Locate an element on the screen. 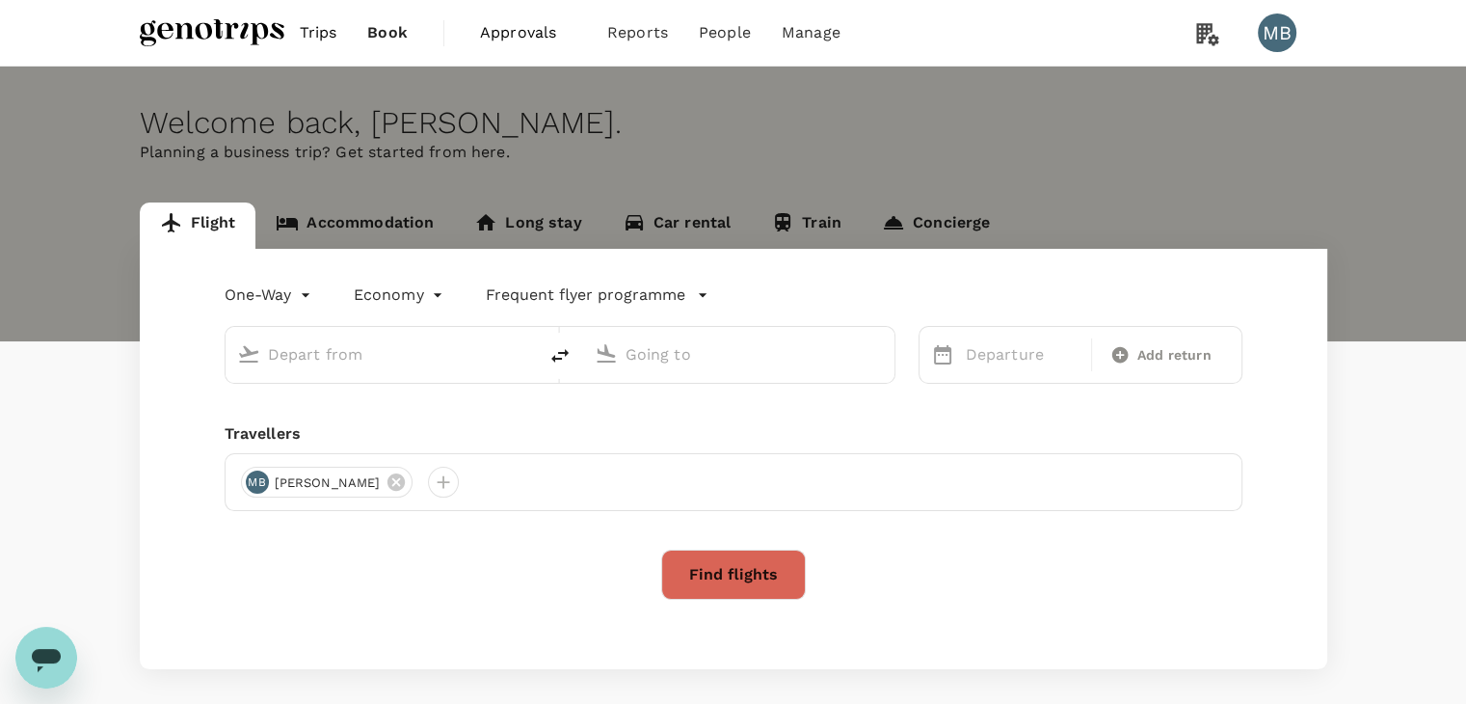 The width and height of the screenshot is (1466, 704). button: delete is located at coordinates (560, 356).